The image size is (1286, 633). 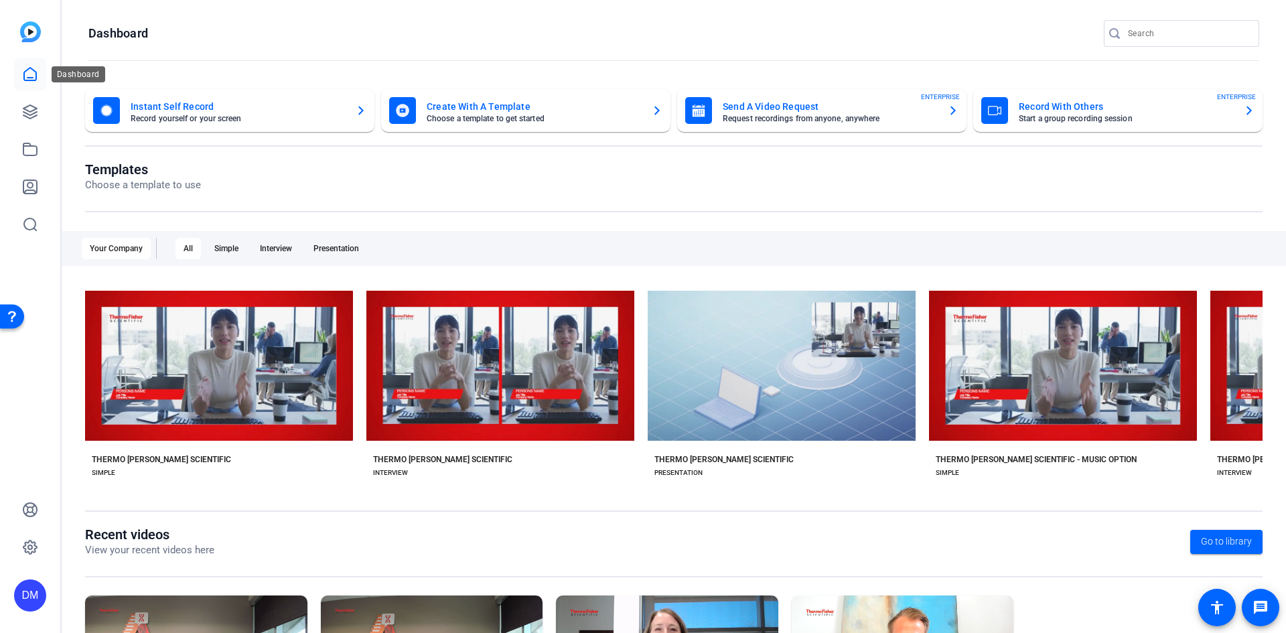 What do you see at coordinates (149, 534) in the screenshot?
I see `h1: Recent videos` at bounding box center [149, 534].